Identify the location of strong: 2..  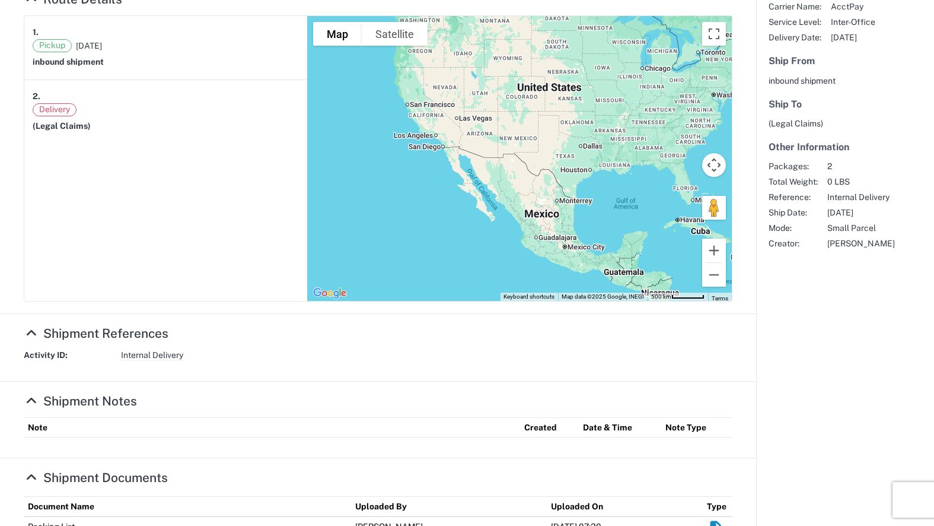
(36, 96).